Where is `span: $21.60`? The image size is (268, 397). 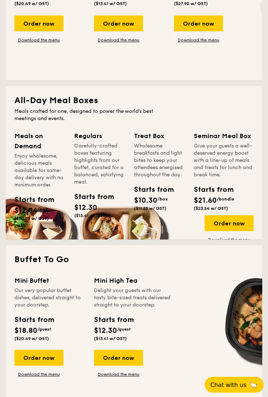
span: $21.60 is located at coordinates (205, 200).